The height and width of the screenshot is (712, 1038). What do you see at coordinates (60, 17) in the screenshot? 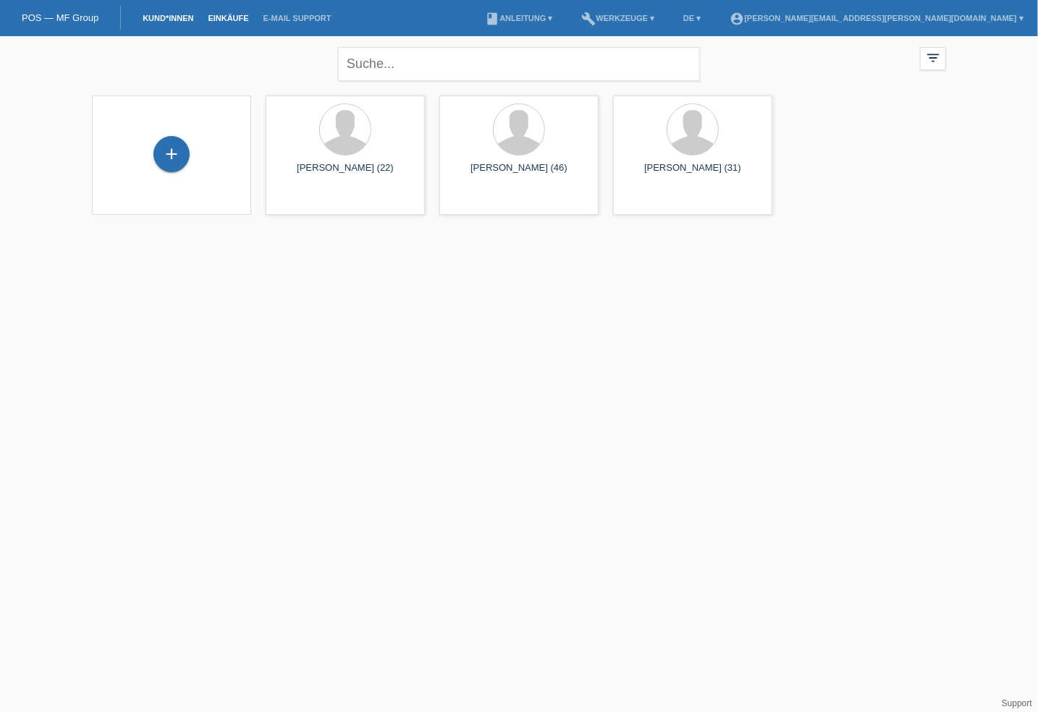
I see `a: POS — MF Group` at bounding box center [60, 17].